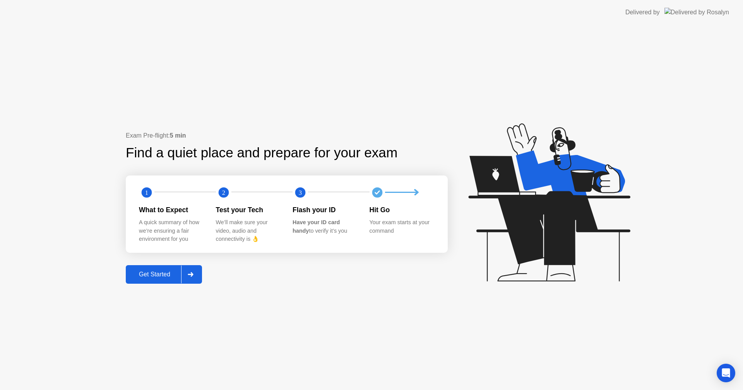 This screenshot has height=390, width=743. What do you see at coordinates (287, 136) in the screenshot?
I see `div: Exam Pre-flight:` at bounding box center [287, 136].